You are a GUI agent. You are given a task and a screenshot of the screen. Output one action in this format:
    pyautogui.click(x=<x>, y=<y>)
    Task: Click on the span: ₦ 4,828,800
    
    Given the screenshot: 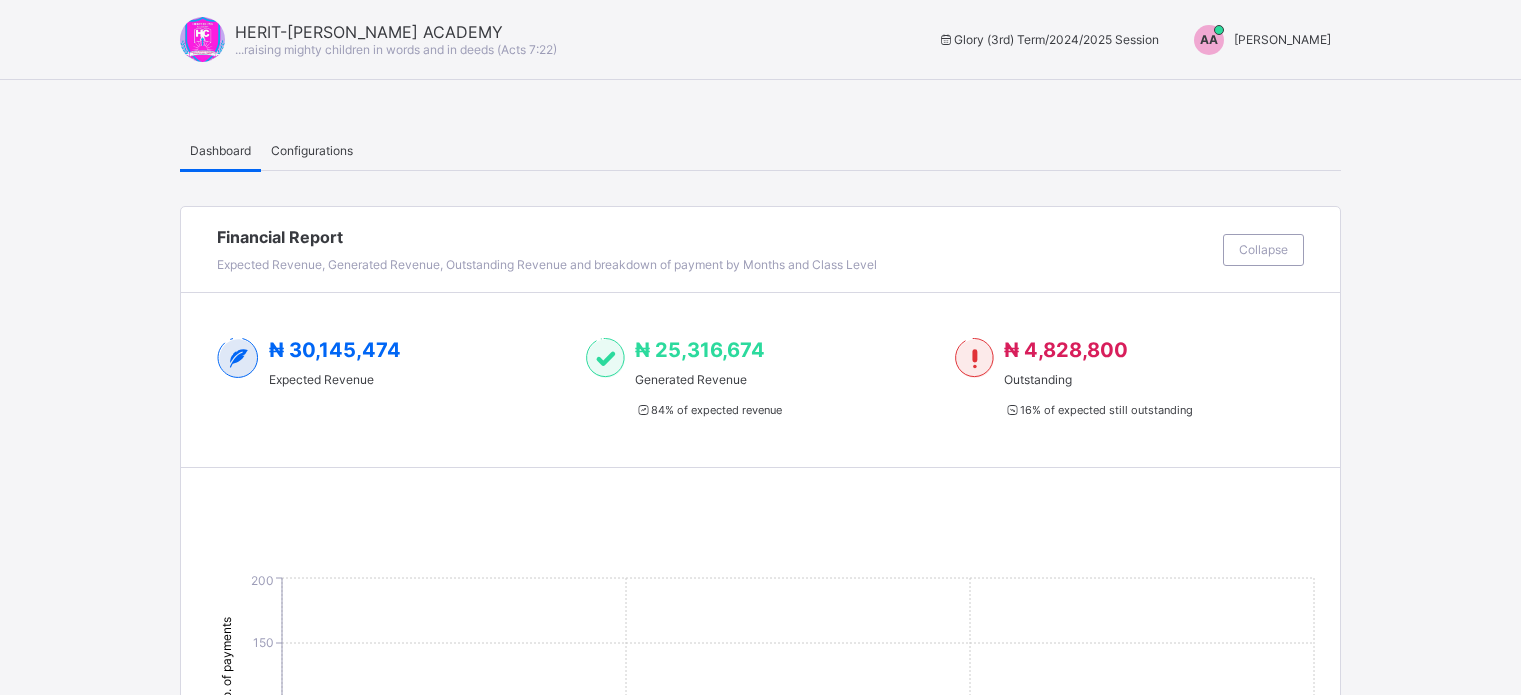 What is the action you would take?
    pyautogui.click(x=1066, y=350)
    